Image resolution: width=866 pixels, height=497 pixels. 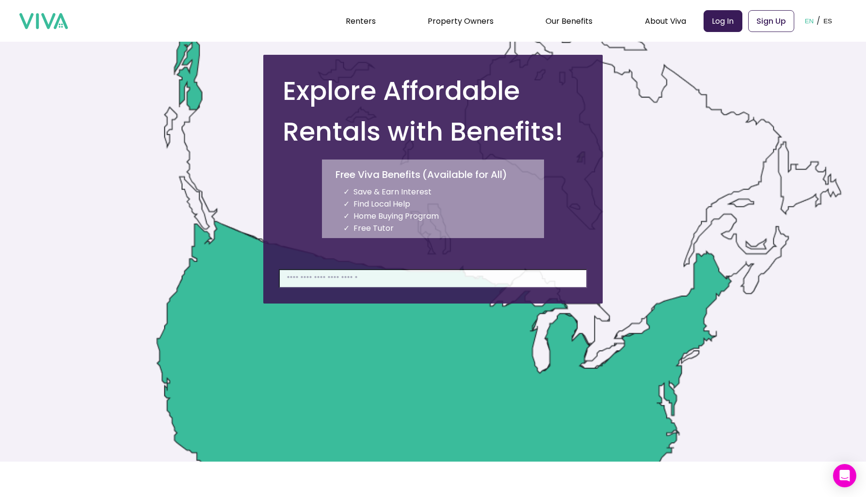 What do you see at coordinates (465, 175) in the screenshot?
I see `p: ( Available for All )` at bounding box center [465, 175].